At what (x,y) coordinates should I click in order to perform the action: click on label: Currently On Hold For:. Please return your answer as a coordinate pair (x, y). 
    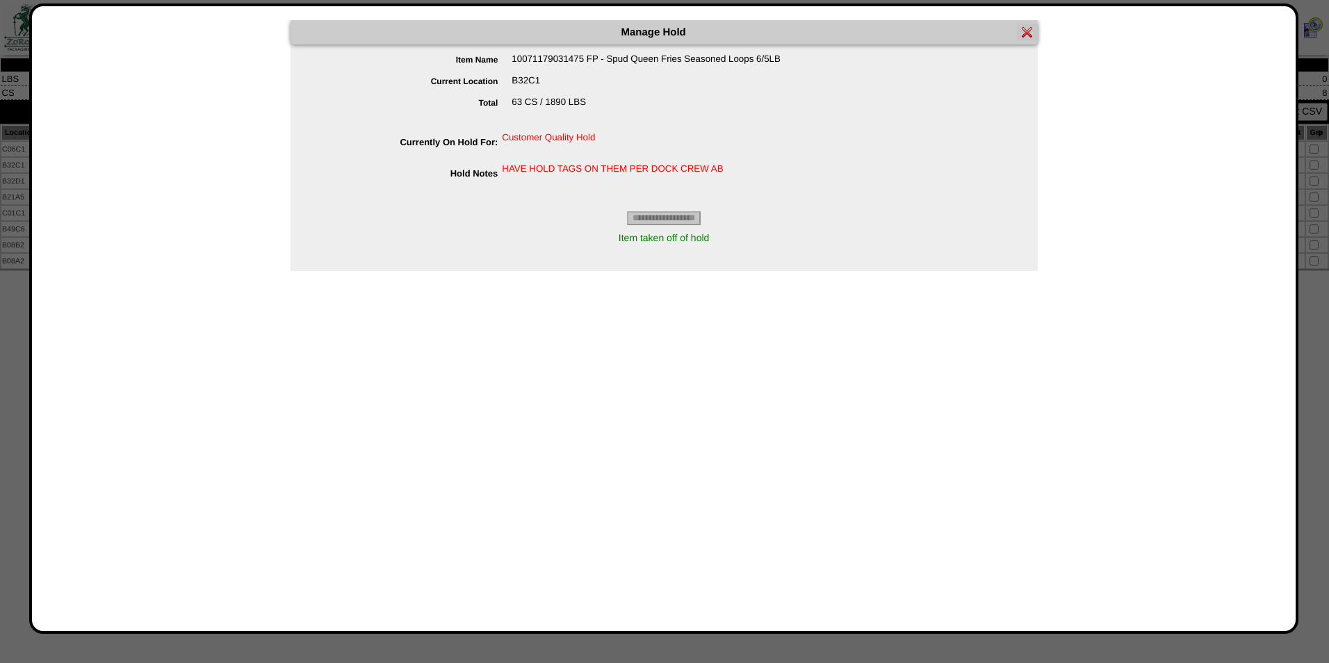
    Looking at the image, I should click on (410, 142).